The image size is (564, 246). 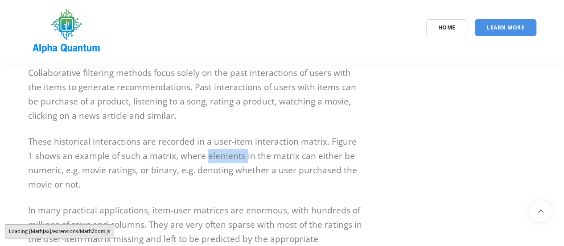 I want to click on p: Collaborative filtering methods focus solely on the past interactions of users with the items to ..., so click(x=195, y=94).